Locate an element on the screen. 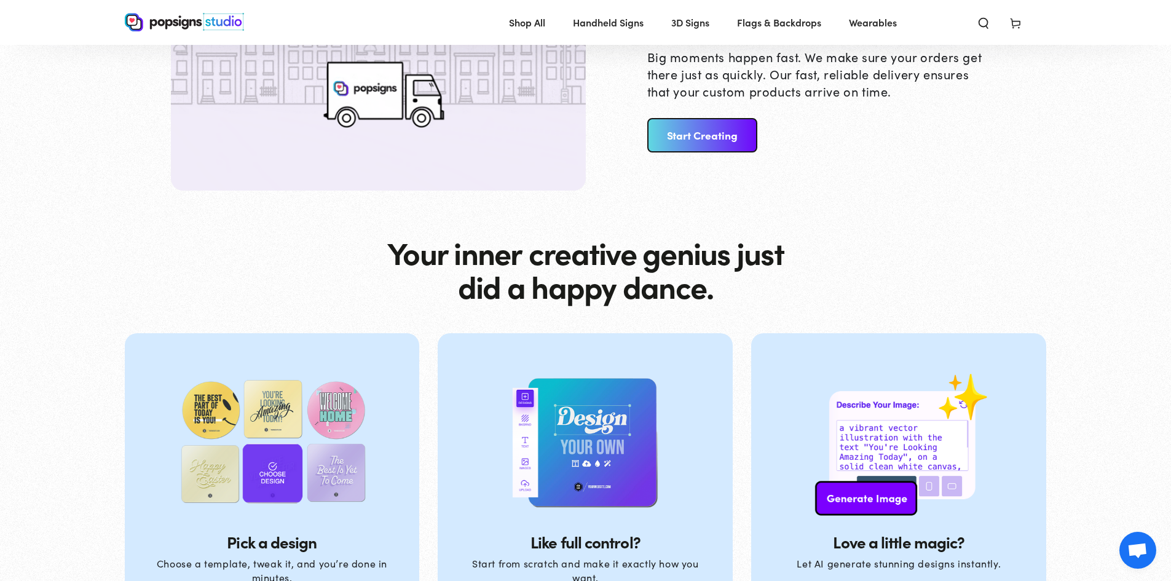 This screenshot has height=581, width=1171. a: 3D Signs is located at coordinates (690, 22).